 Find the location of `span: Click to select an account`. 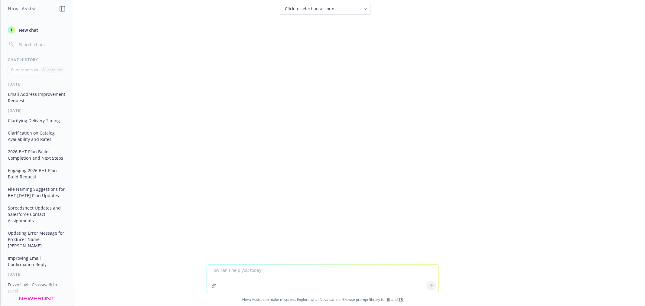

span: Click to select an account is located at coordinates (310, 9).